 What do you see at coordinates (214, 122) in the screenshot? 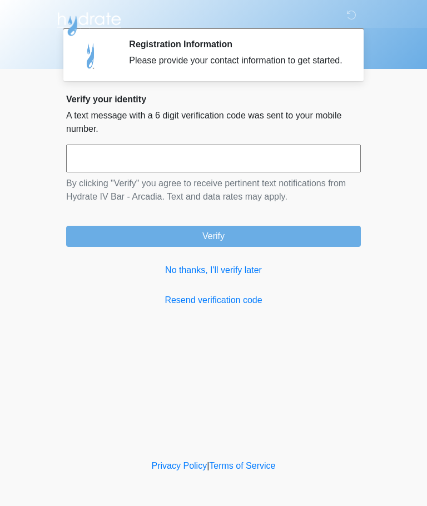
I see `p: A text message with a 6 digit verification code was sent to your mobile number.` at bounding box center [214, 122].